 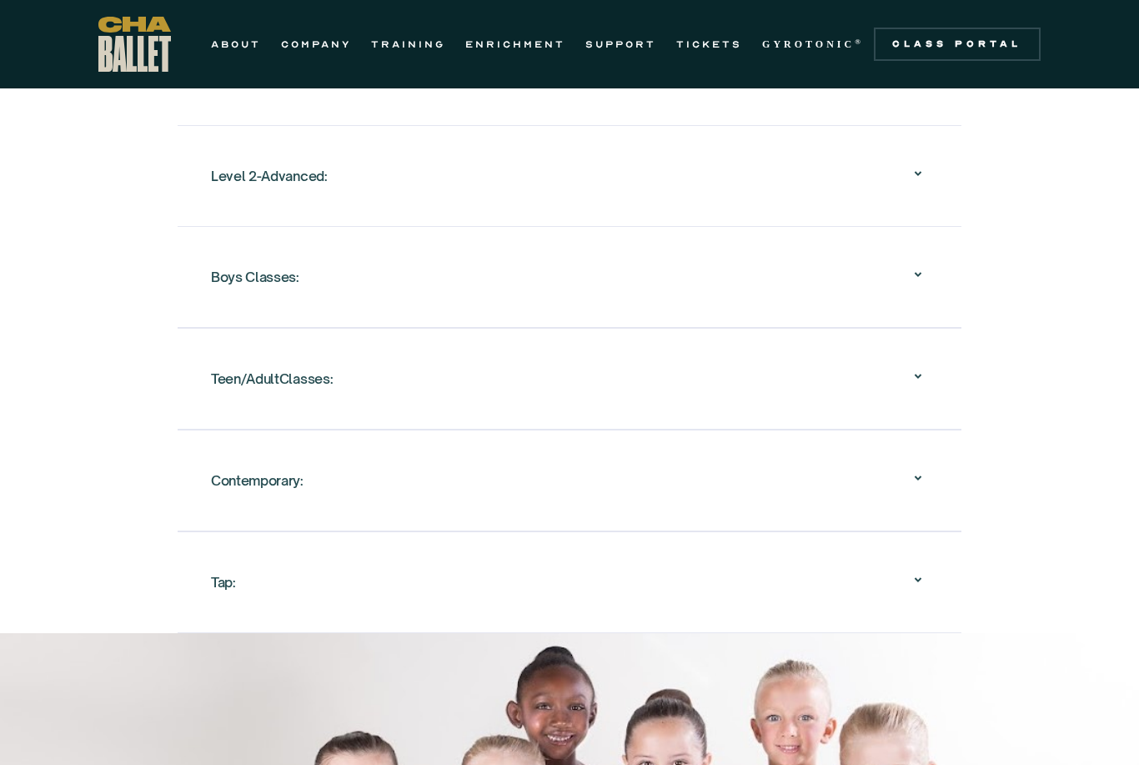 I want to click on a: ABOUT, so click(x=236, y=44).